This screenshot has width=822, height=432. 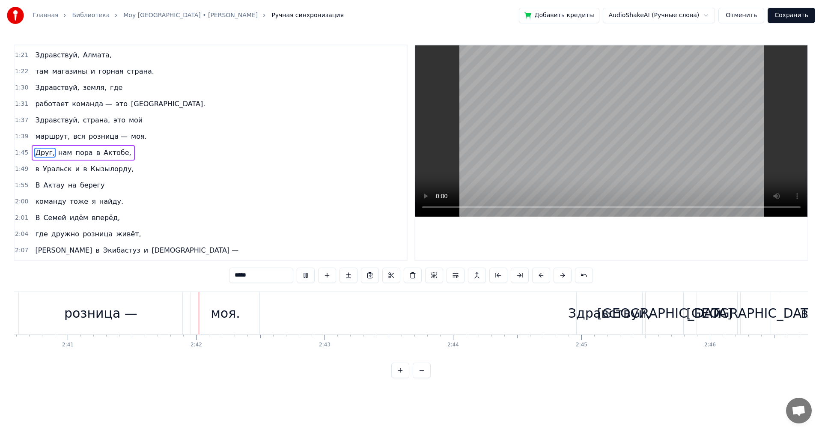 I want to click on span: Актобе,, so click(x=117, y=152).